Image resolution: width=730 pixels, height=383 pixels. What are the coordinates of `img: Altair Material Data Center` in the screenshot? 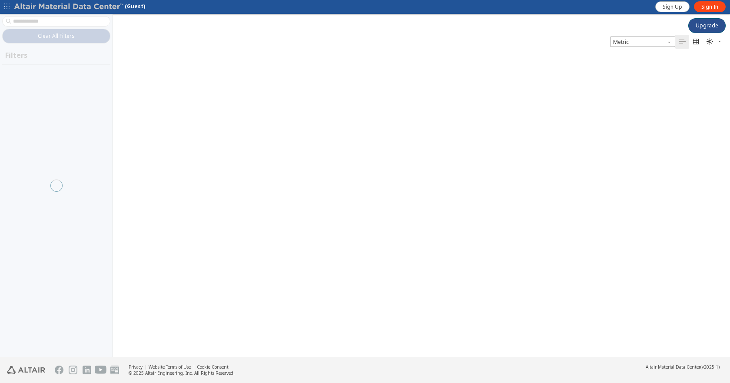 It's located at (69, 7).